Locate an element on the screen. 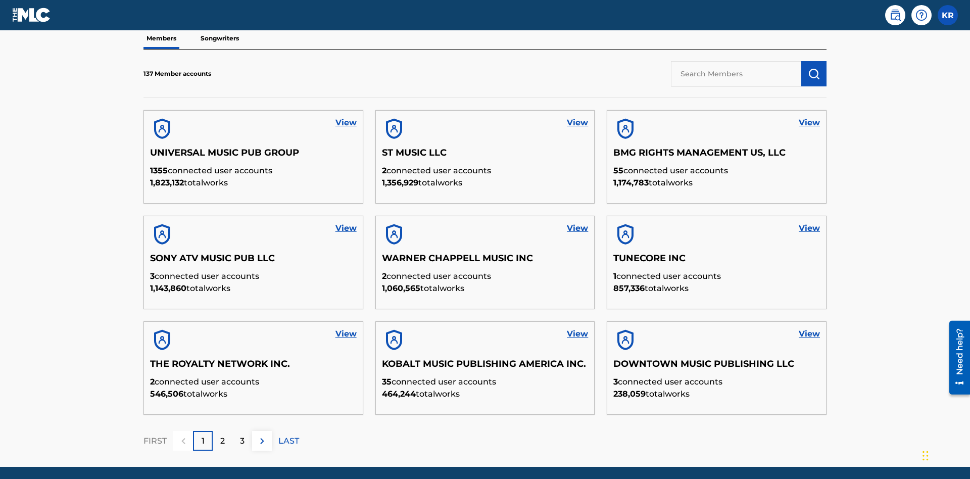  p: 1 is located at coordinates (203, 441).